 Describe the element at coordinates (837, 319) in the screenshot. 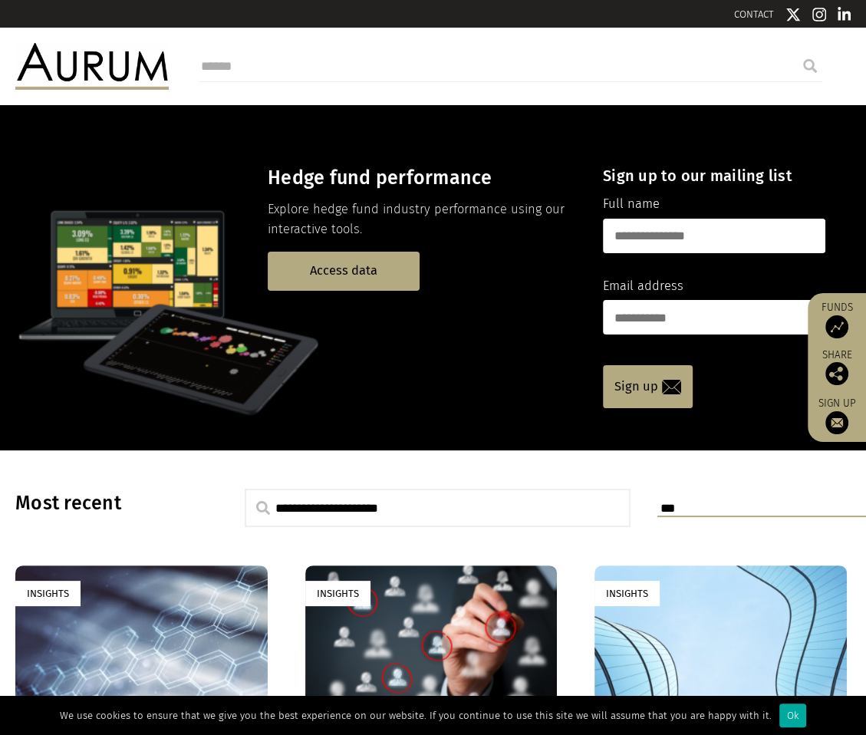

I see `a: Funds` at that location.